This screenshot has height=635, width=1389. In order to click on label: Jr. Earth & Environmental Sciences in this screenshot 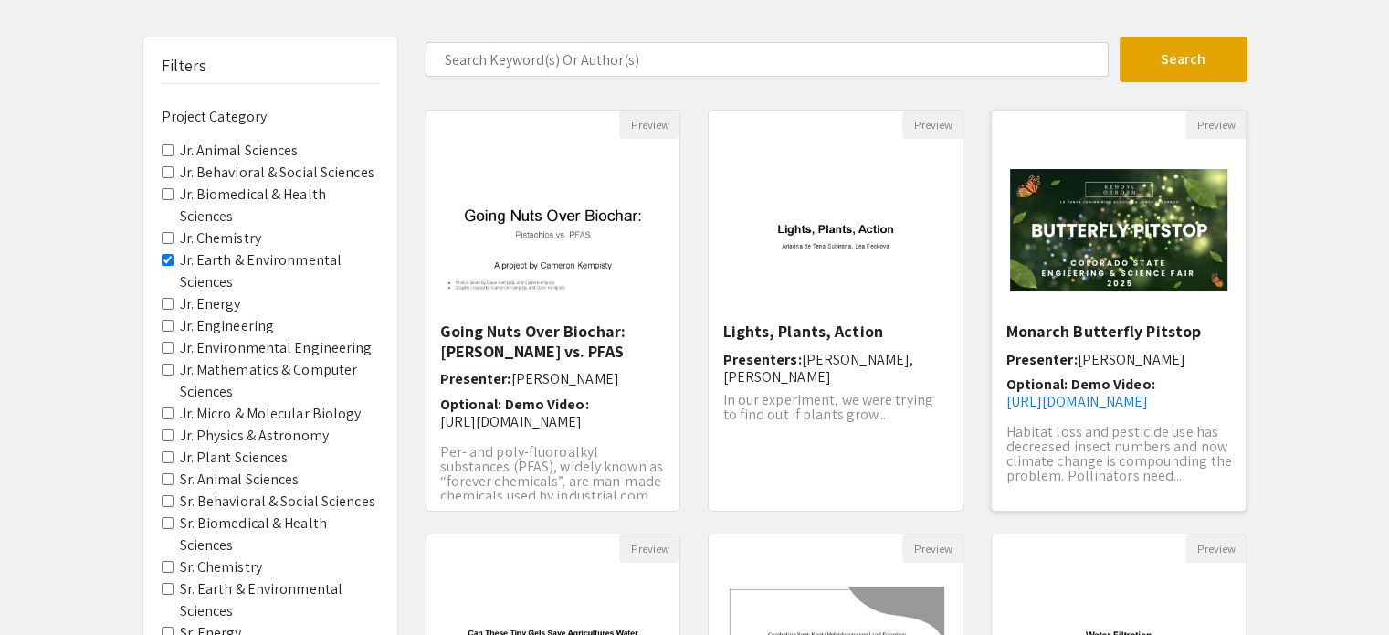, I will do `click(279, 271)`.